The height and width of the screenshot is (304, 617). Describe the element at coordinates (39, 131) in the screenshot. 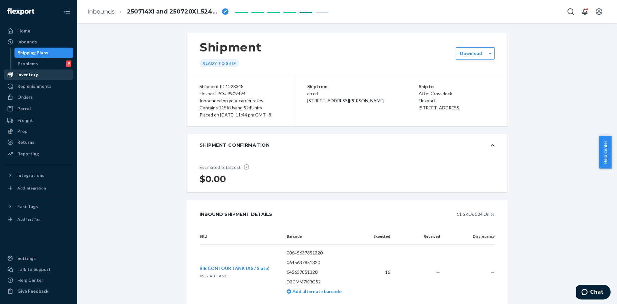

I see `a: Prep` at that location.